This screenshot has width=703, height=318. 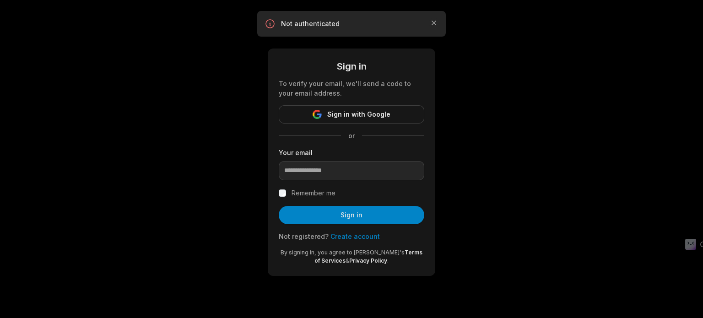 What do you see at coordinates (352, 136) in the screenshot?
I see `span: or` at bounding box center [352, 136].